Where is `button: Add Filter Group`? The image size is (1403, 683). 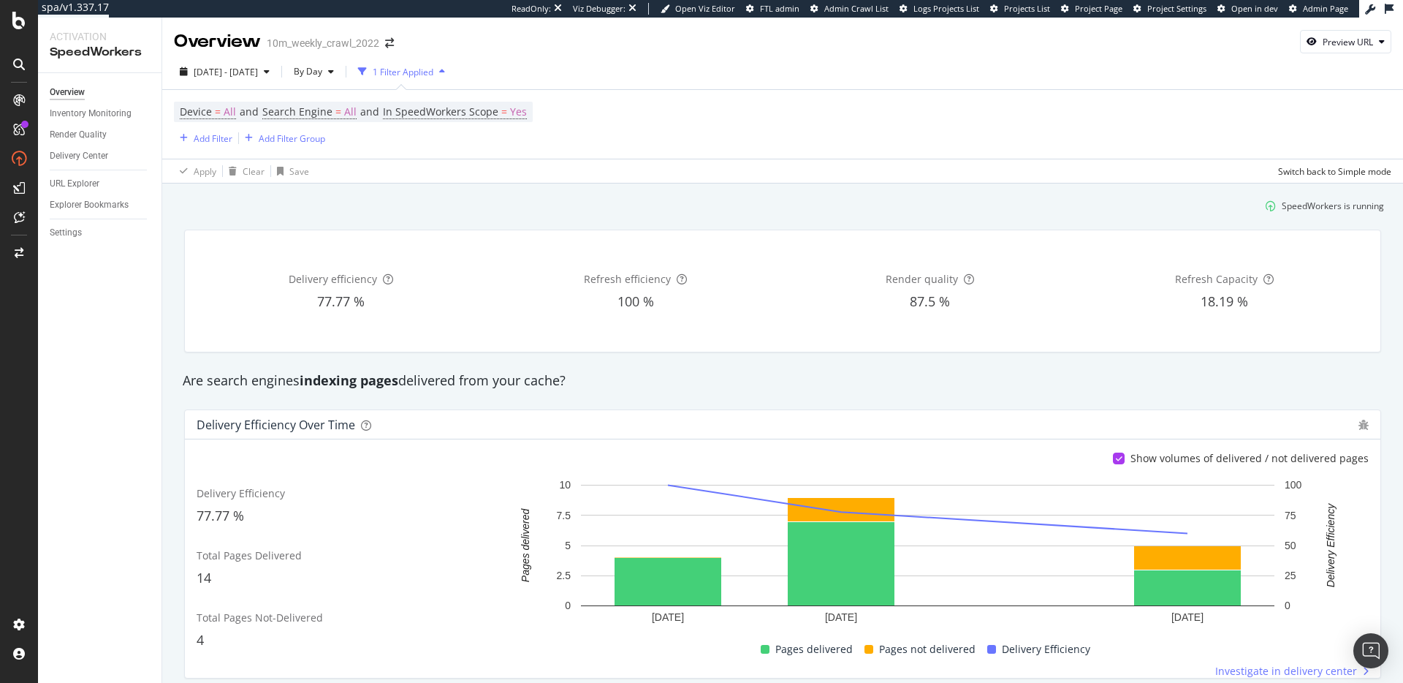 button: Add Filter Group is located at coordinates (282, 138).